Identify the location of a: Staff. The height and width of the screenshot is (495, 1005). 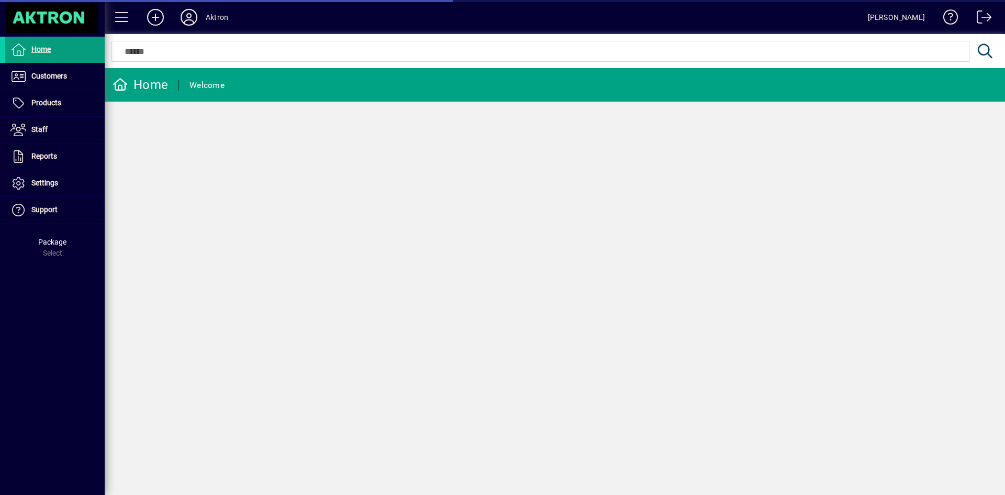
(55, 130).